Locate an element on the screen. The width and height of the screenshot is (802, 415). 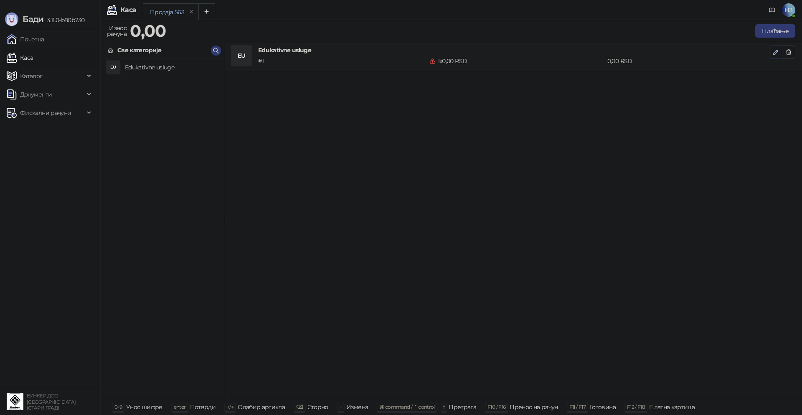
a: Документација is located at coordinates (772, 10).